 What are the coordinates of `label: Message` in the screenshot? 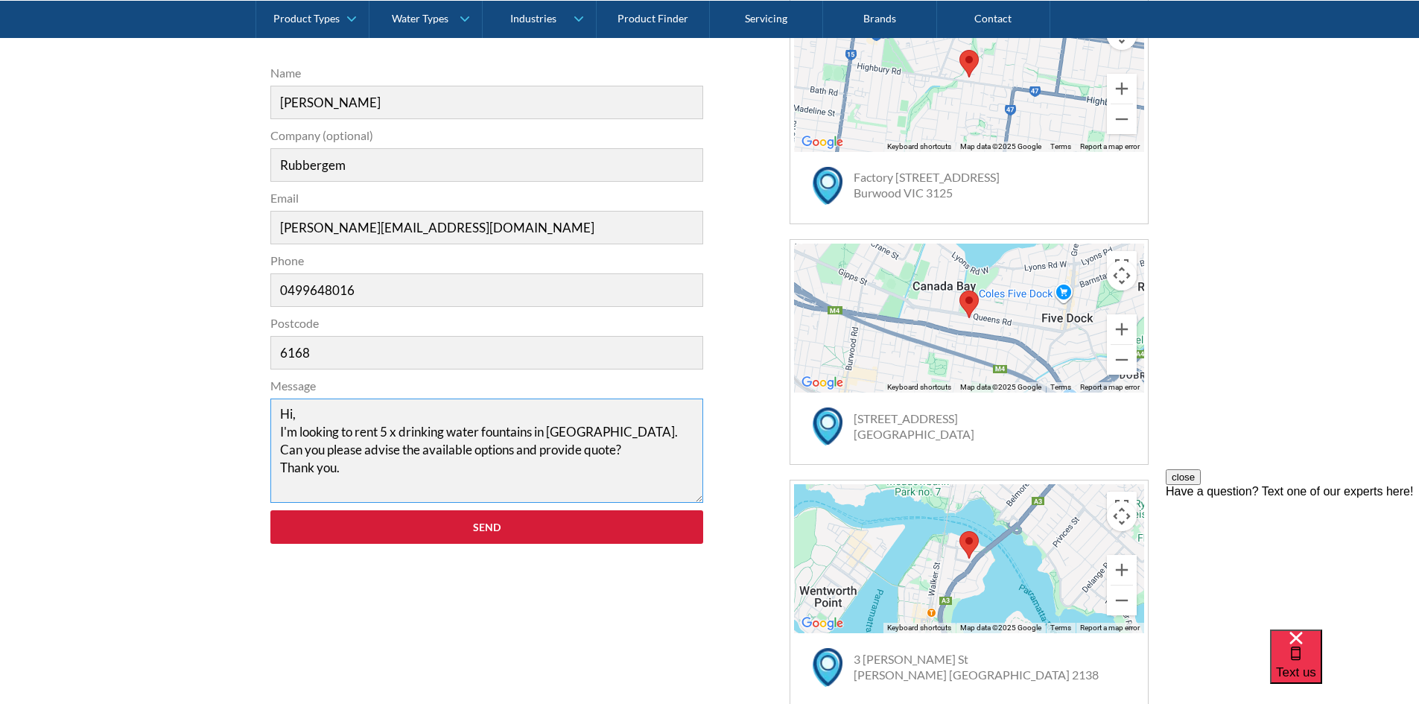 It's located at (487, 386).